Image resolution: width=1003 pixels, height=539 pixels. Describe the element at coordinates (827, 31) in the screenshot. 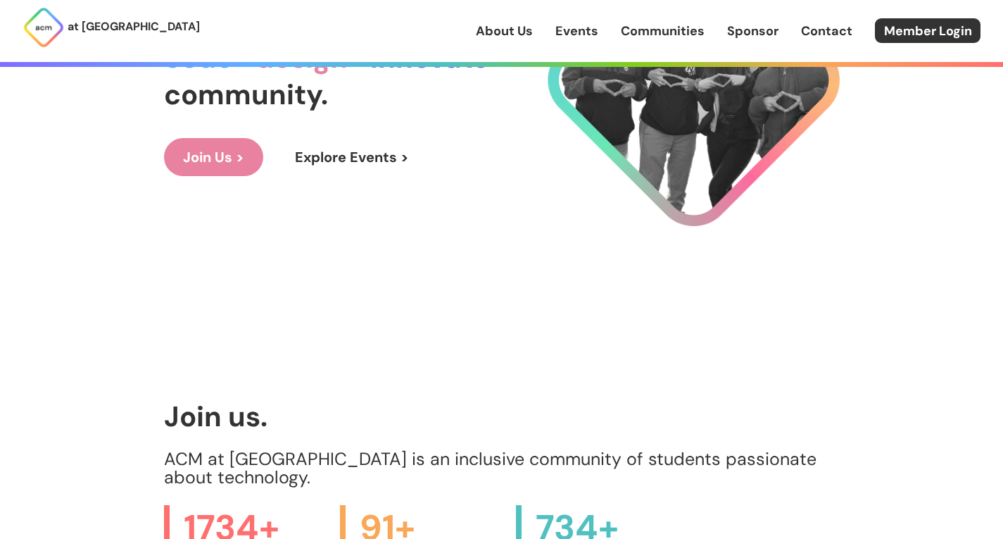

I see `a: Contact` at that location.